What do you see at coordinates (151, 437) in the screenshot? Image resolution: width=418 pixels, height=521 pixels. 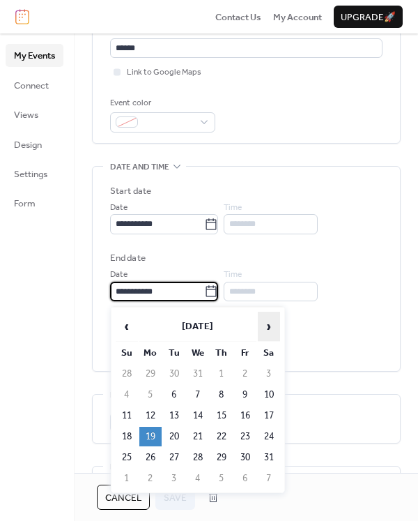 I see `td: 19` at bounding box center [151, 437].